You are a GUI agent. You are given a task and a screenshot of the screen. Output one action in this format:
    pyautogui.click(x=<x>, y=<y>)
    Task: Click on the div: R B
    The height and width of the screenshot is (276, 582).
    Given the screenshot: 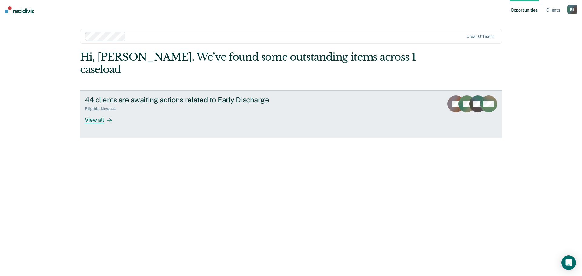 What is the action you would take?
    pyautogui.click(x=572, y=9)
    